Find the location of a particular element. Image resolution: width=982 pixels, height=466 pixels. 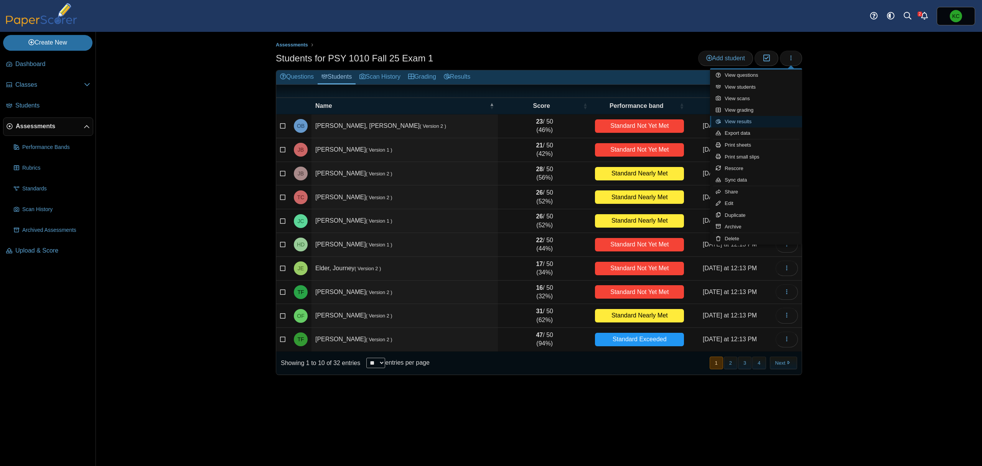

span: Performance band is located at coordinates (636, 106).